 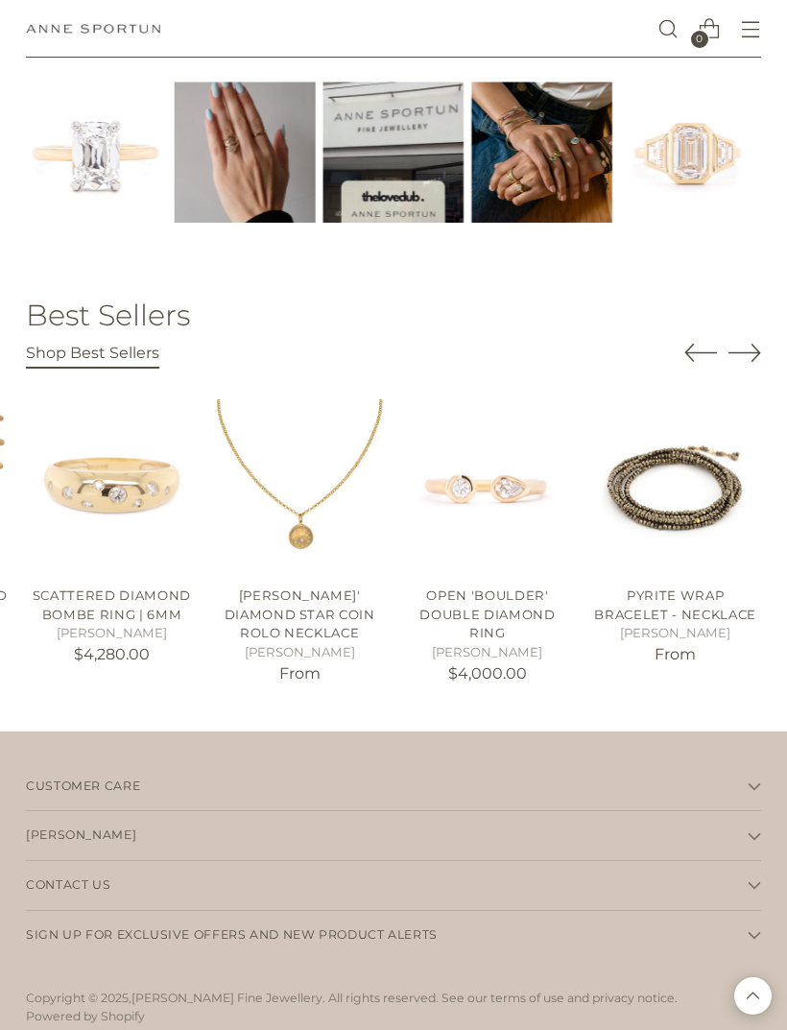 I want to click on button: Back to top, so click(x=753, y=996).